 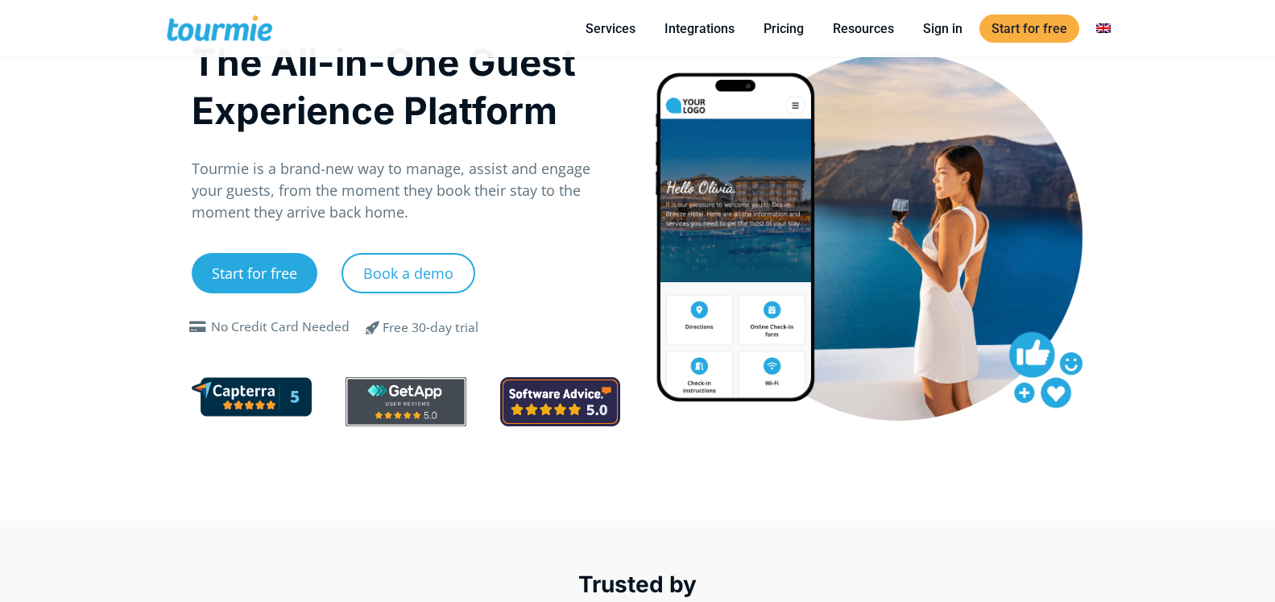 I want to click on p: Tourmie is a brand-new way to manage, assist and engage your guests, from the moment they book th..., so click(x=406, y=190).